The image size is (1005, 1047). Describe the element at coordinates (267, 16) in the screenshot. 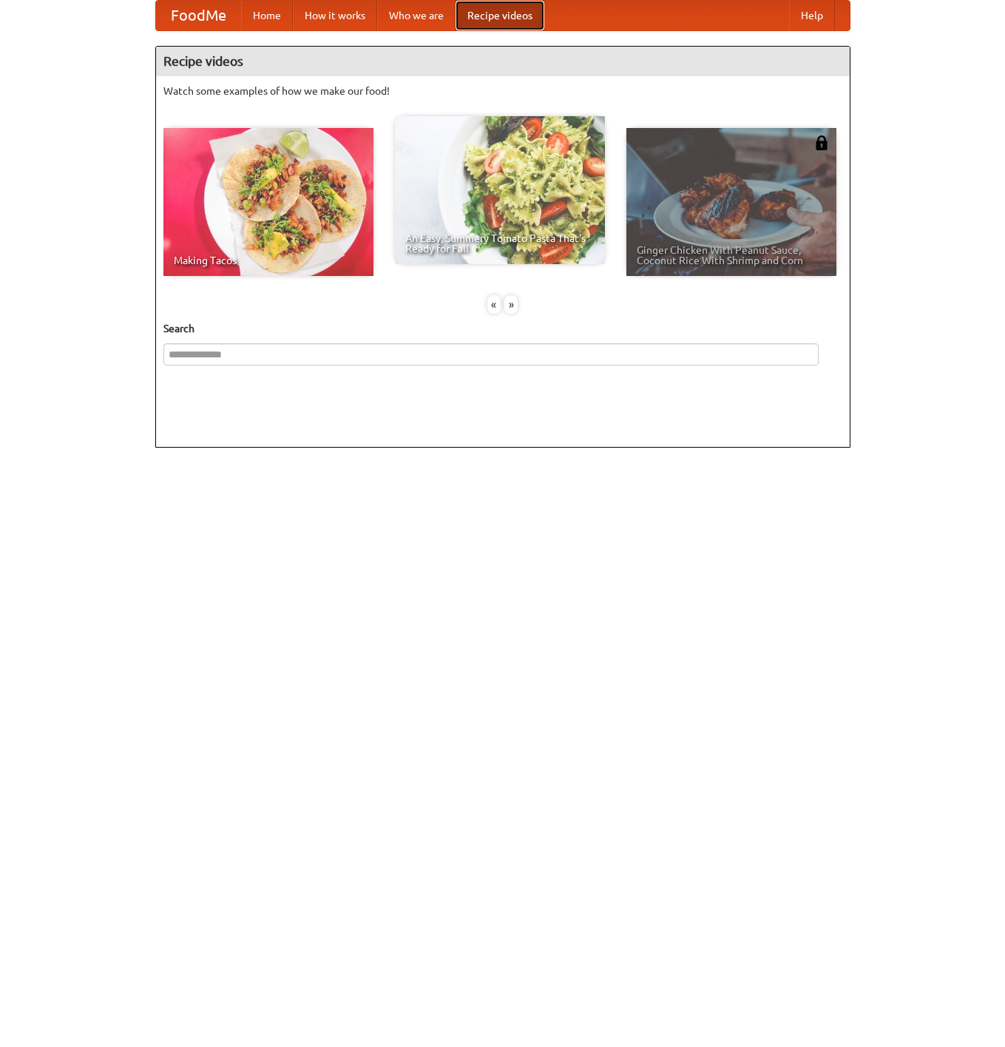

I see `a: Home` at that location.